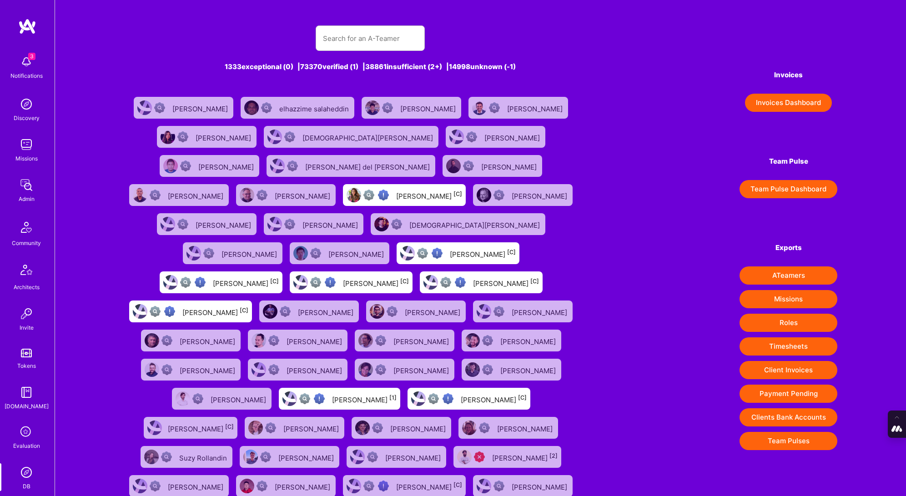 Image resolution: width=906 pixels, height=496 pixels. What do you see at coordinates (26, 62) in the screenshot?
I see `img: bell` at bounding box center [26, 62].